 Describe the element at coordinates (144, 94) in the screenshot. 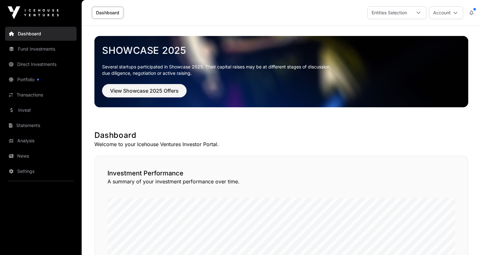

I see `a: View Showcase 2025 Offers` at that location.